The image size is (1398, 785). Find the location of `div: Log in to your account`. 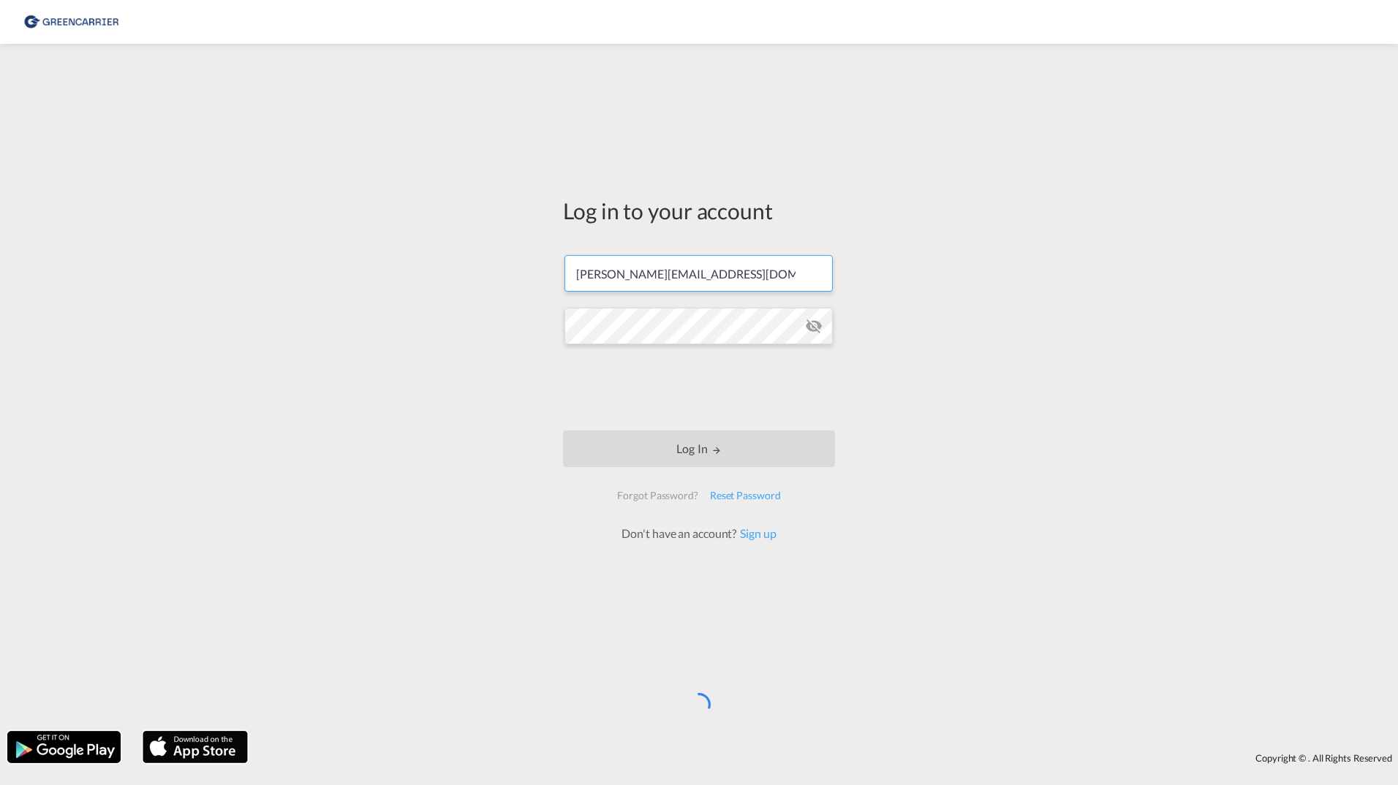

div: Log in to your account is located at coordinates (699, 211).